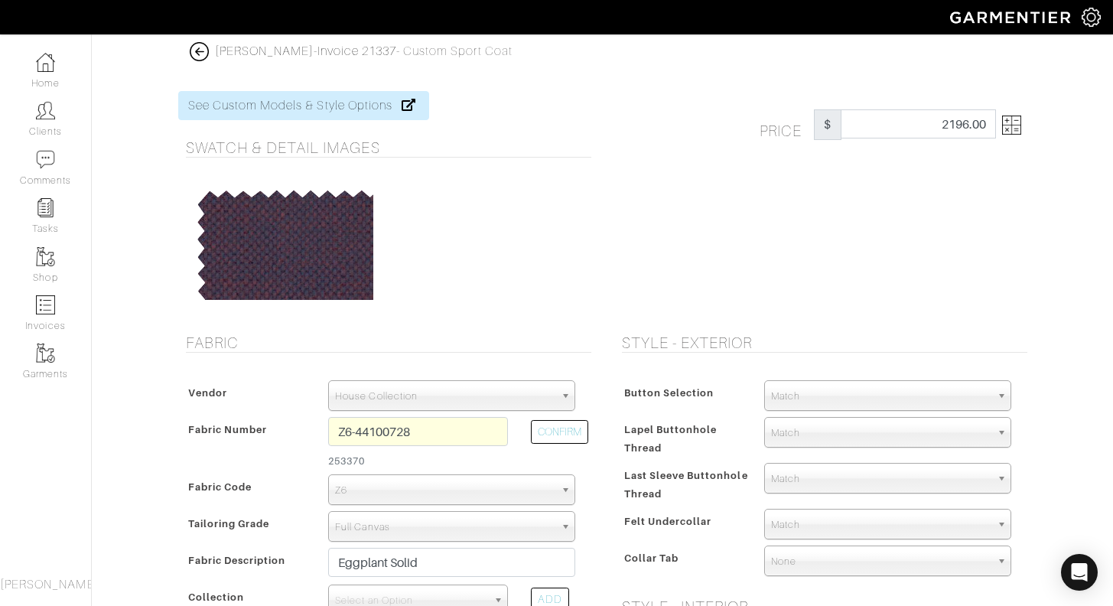 Image resolution: width=1113 pixels, height=606 pixels. What do you see at coordinates (1012, 17) in the screenshot?
I see `img: garmentier-logo-header-white-b43fb05a5012e4ada735d5af1a66efaba907eab6374d6393d1fbf88cb4ef424d.png` at bounding box center [1012, 17].